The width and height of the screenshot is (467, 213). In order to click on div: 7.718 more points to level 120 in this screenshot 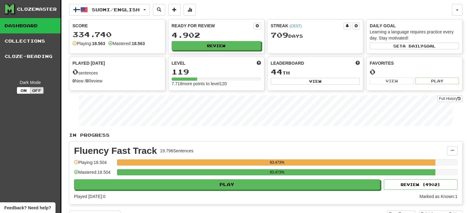, I will do `click(216, 84)`.